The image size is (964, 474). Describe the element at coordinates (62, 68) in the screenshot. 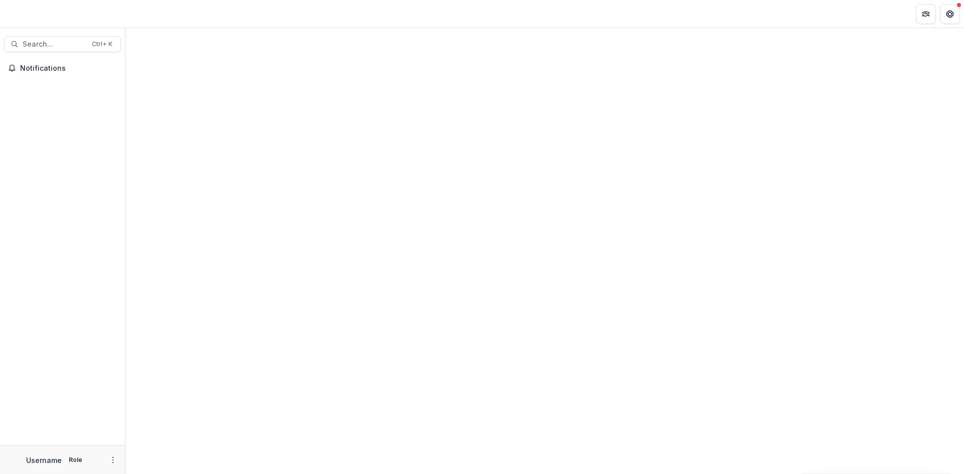

I see `button: Notifications` at that location.